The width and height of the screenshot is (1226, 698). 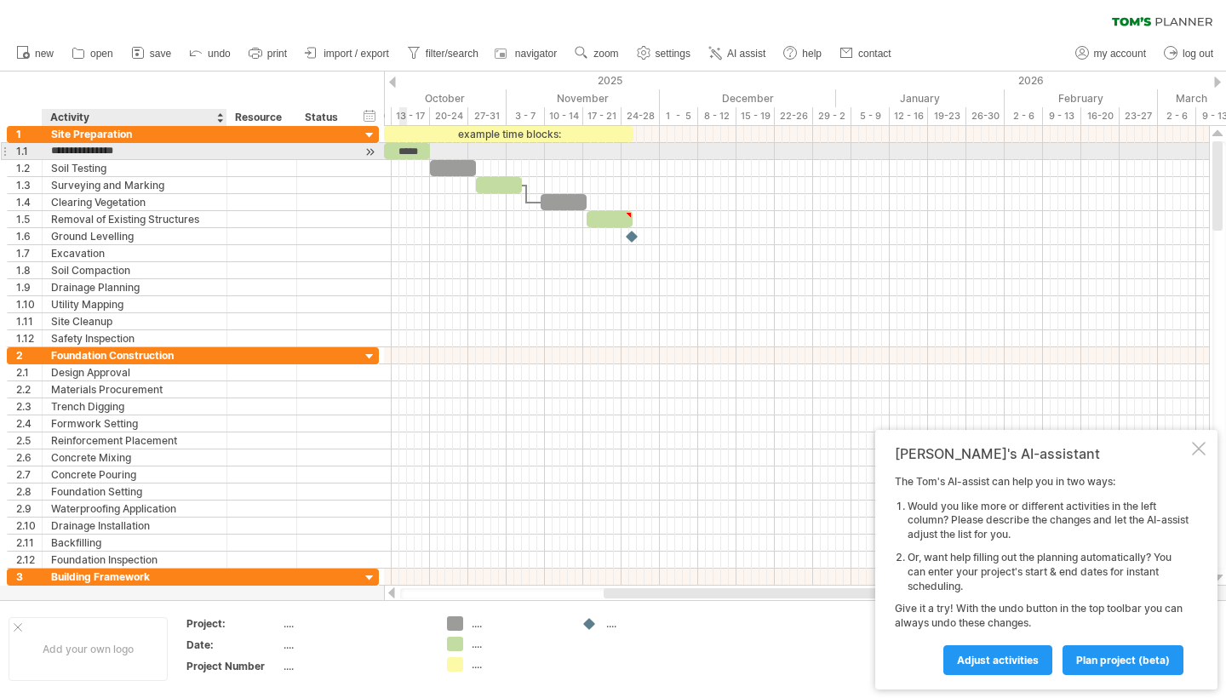 I want to click on div: Materials Procurement, so click(x=135, y=389).